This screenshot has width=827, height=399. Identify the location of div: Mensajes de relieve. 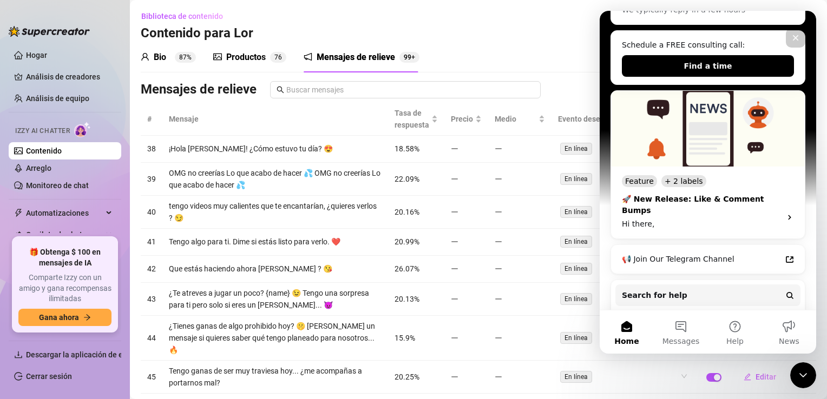
(356, 57).